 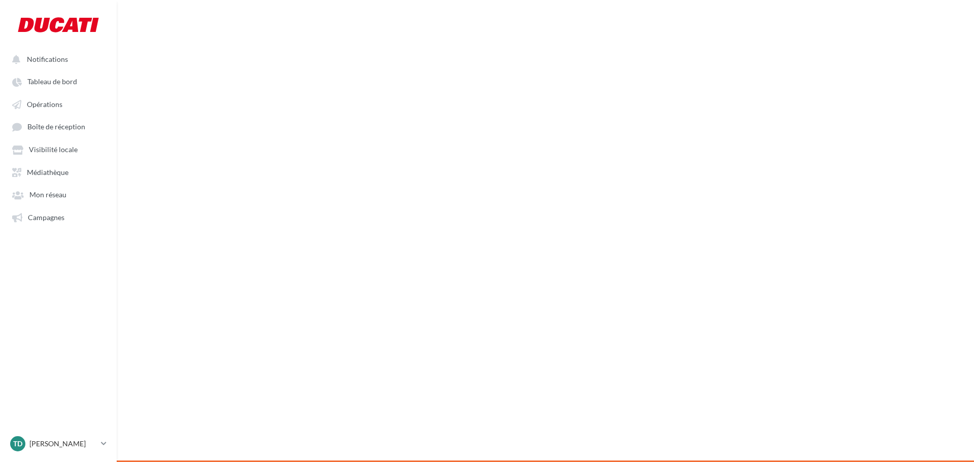 What do you see at coordinates (58, 217) in the screenshot?
I see `a: Campagnes` at bounding box center [58, 217].